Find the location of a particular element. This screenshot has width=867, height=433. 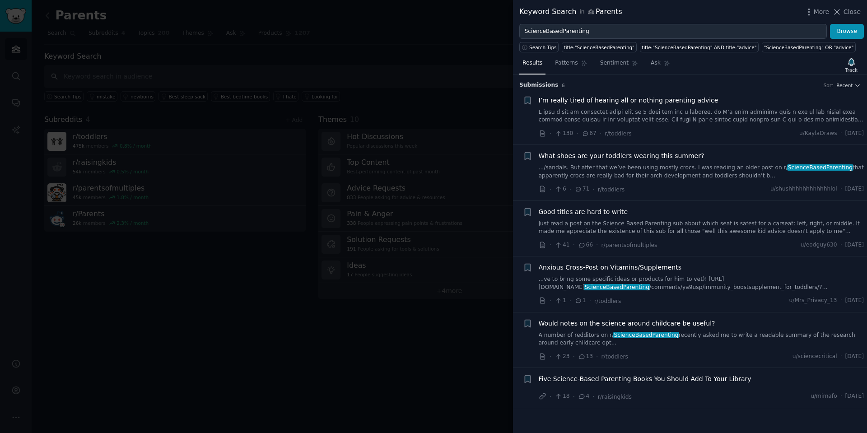

a: I’m really tired of hearing all or nothing parenting advice is located at coordinates (629, 100).